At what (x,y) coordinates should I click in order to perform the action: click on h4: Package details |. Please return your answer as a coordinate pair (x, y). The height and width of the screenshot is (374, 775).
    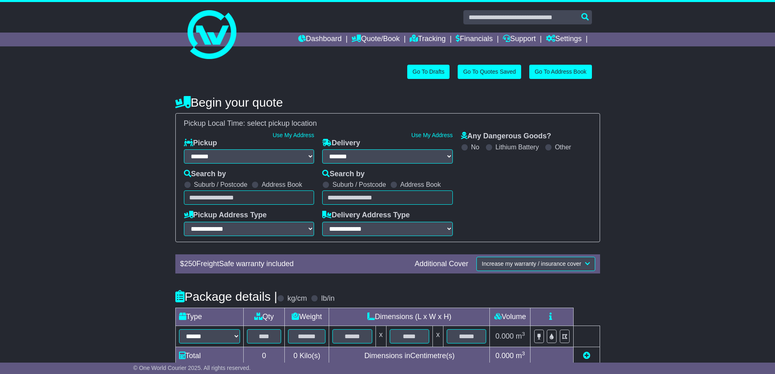
    Looking at the image, I should click on (226, 296).